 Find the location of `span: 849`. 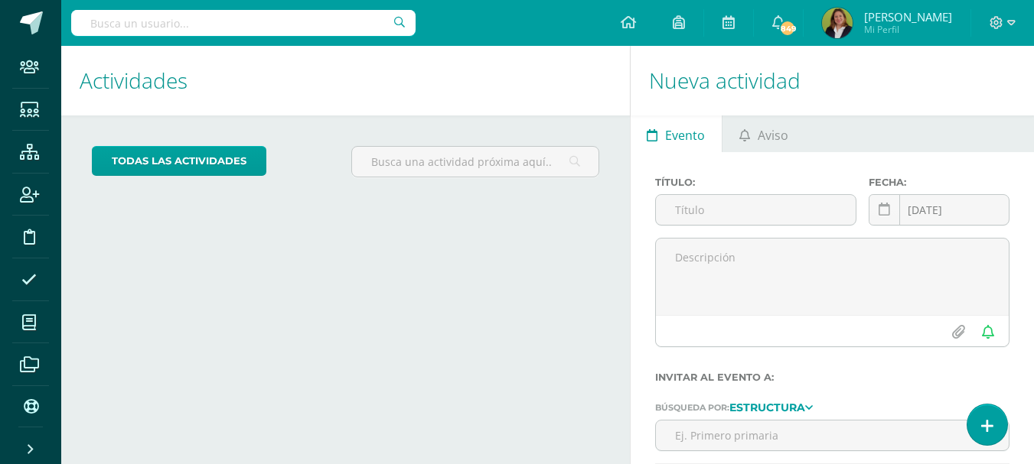

span: 849 is located at coordinates (787, 28).